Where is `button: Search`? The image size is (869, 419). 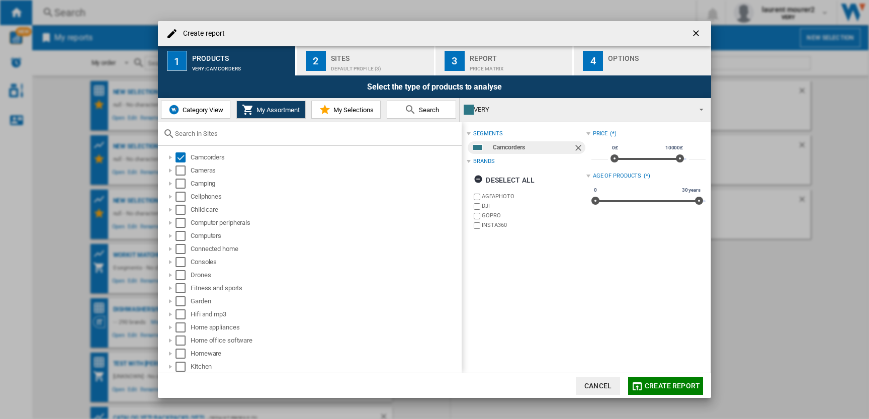
button: Search is located at coordinates (422, 110).